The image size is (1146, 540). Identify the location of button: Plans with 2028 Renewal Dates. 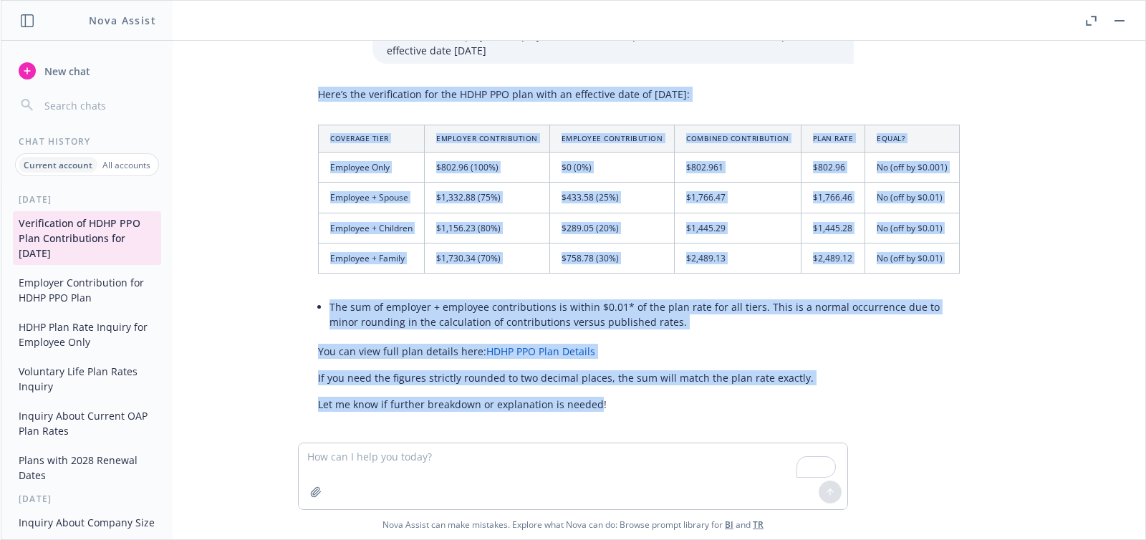
(87, 468).